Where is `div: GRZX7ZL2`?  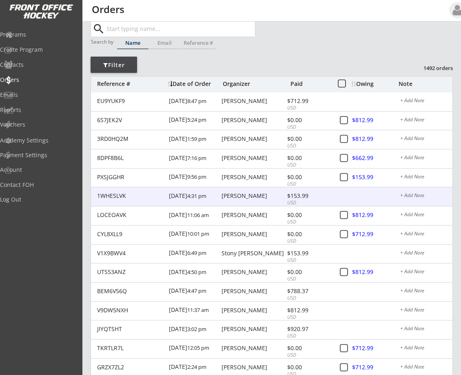
div: GRZX7ZL2 is located at coordinates (130, 368).